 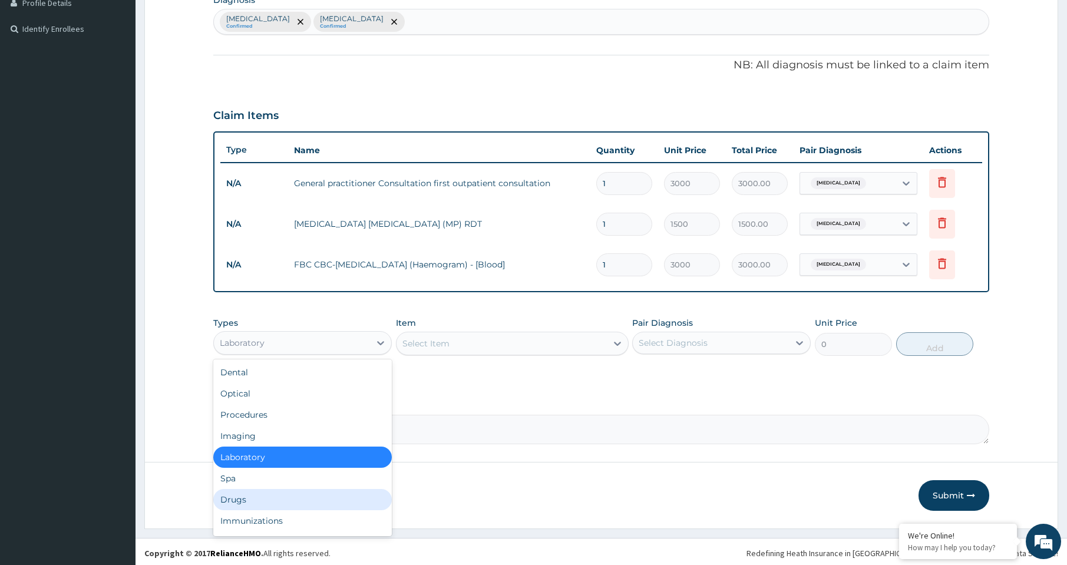 What do you see at coordinates (302, 372) in the screenshot?
I see `div: Dental` at bounding box center [302, 372].